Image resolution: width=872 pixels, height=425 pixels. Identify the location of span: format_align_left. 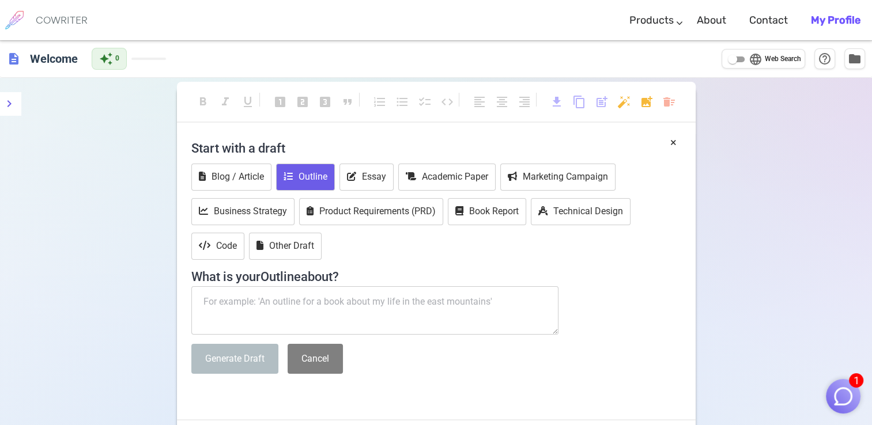
(479, 102).